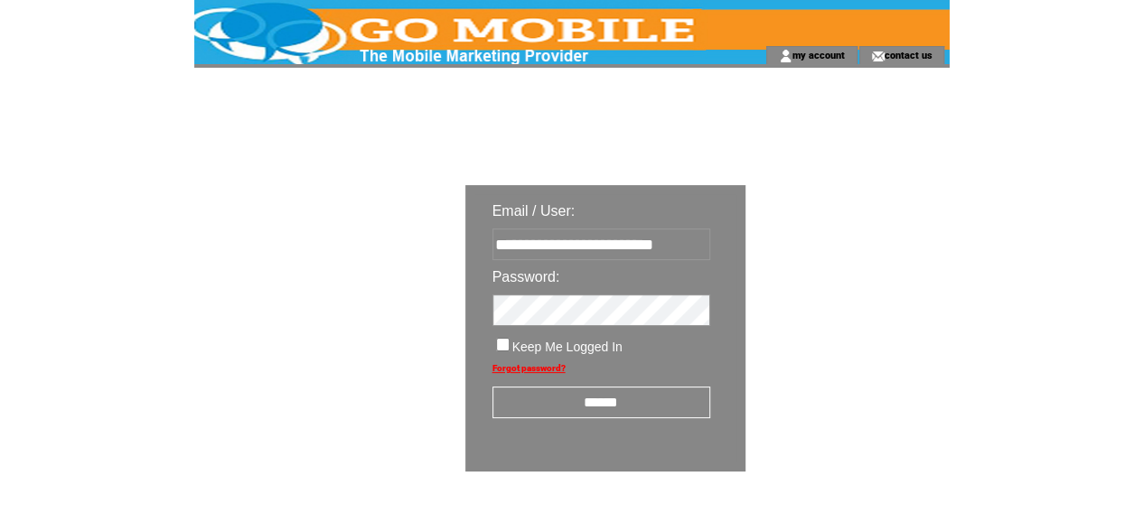 The height and width of the screenshot is (522, 1143). I want to click on a: my account, so click(818, 54).